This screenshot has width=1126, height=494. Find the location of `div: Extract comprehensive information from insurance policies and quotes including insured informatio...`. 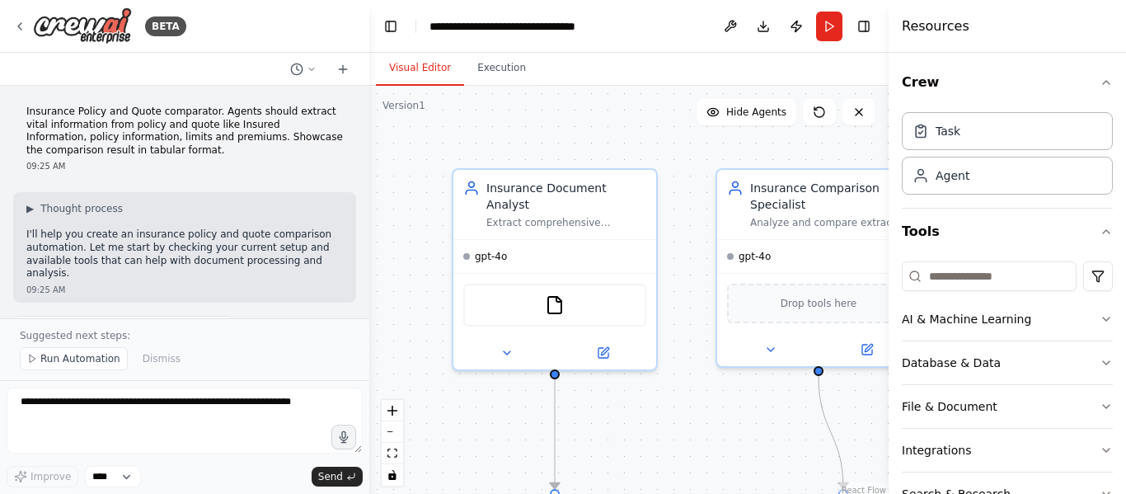

div: Extract comprehensive information from insurance policies and quotes including insured informatio... is located at coordinates (566, 223).